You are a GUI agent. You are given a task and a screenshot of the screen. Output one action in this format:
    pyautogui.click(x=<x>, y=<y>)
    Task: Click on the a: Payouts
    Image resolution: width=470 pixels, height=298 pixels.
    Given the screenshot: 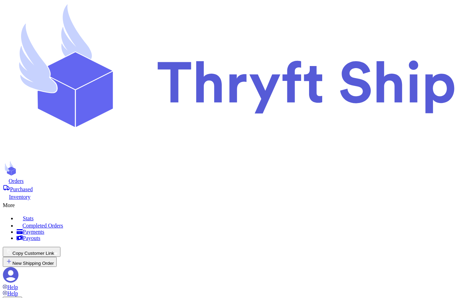 What is the action you would take?
    pyautogui.click(x=242, y=238)
    